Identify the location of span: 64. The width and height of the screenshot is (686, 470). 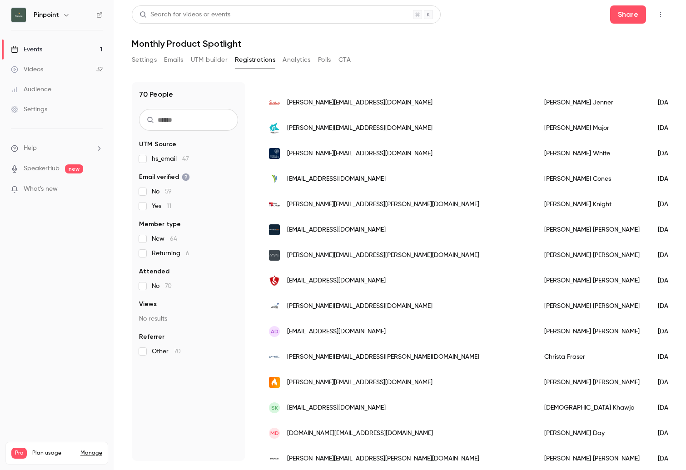
(174, 239).